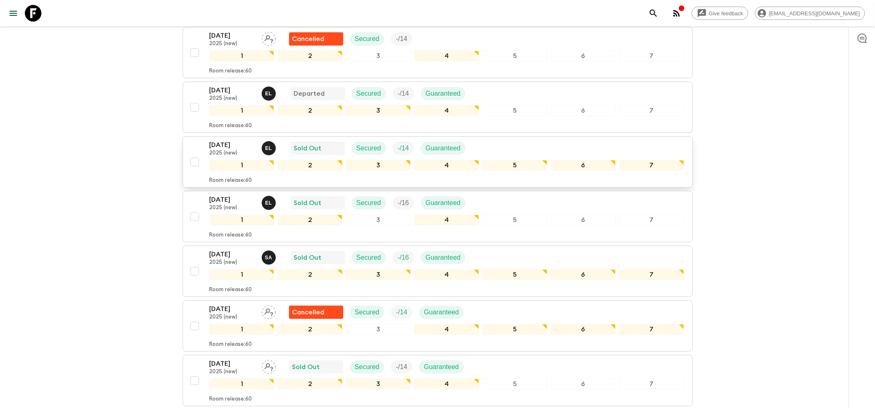  What do you see at coordinates (309, 94) in the screenshot?
I see `p: Departed` at bounding box center [309, 94].